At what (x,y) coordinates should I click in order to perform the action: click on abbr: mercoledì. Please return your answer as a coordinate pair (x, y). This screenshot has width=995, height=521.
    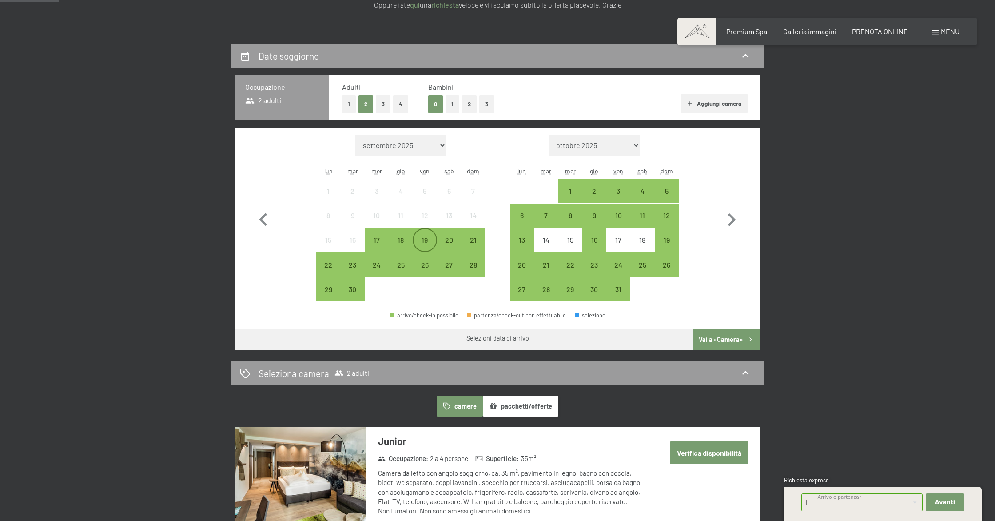
    Looking at the image, I should click on (570, 171).